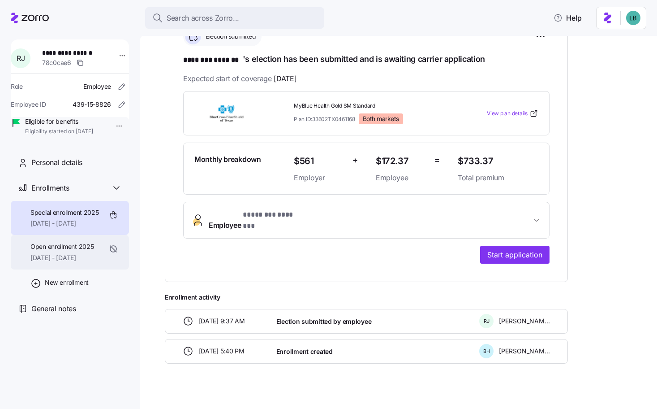  Describe the element at coordinates (229, 36) in the screenshot. I see `span: Election submitted` at that location.